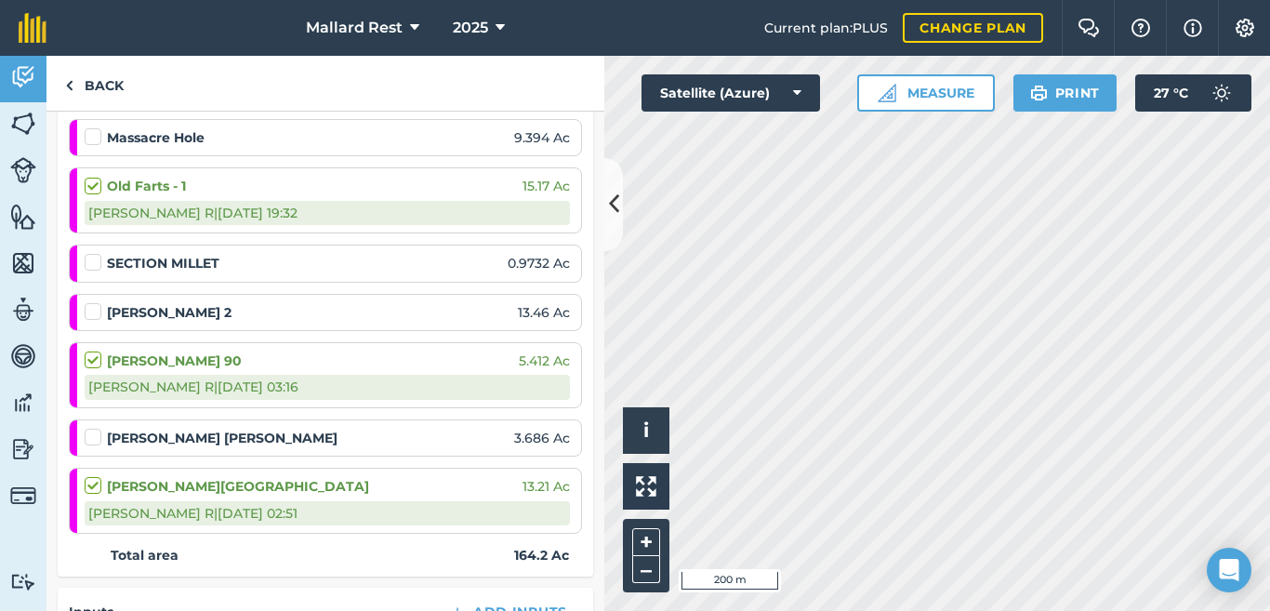 This screenshot has height=611, width=1270. Describe the element at coordinates (1171, 93) in the screenshot. I see `span: 27 ° C` at that location.